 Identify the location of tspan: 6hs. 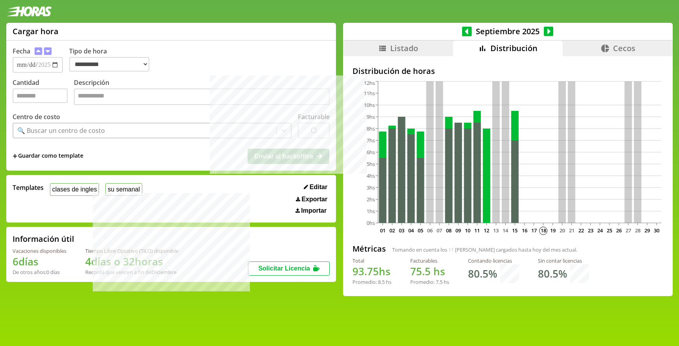
(371, 152).